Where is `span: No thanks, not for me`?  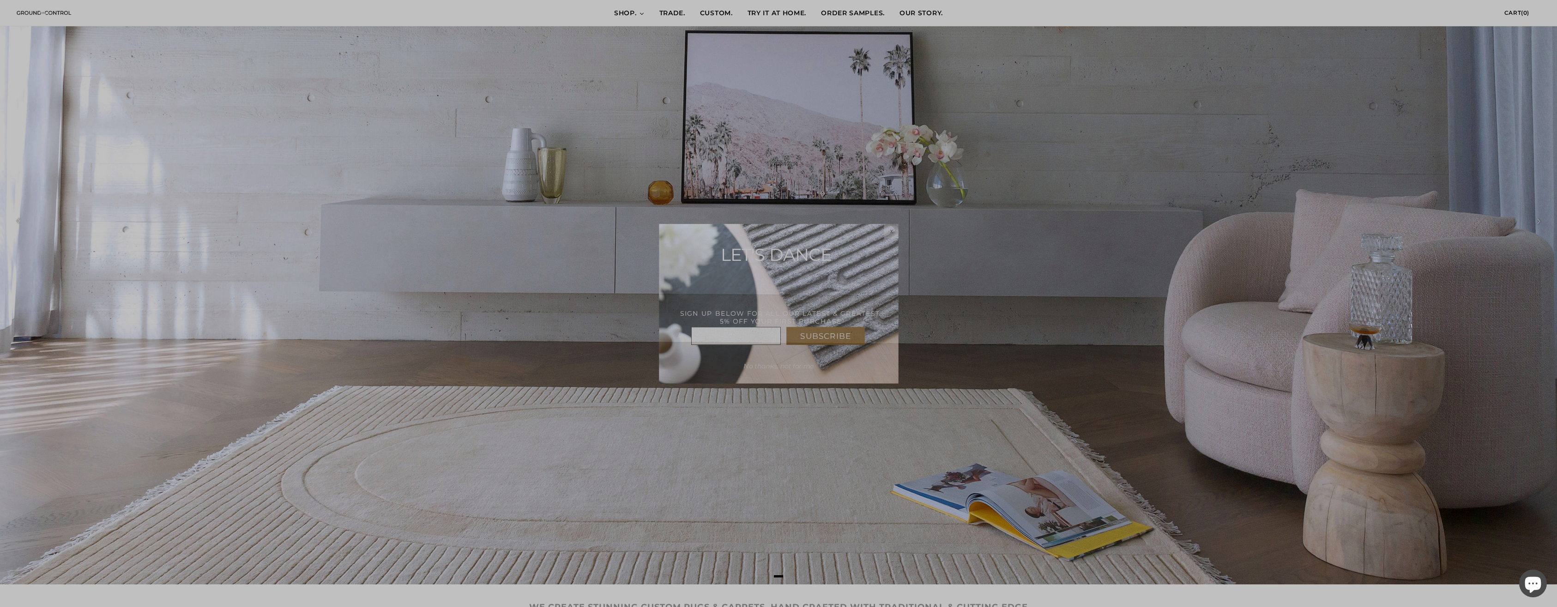
span: No thanks, not for me is located at coordinates (779, 366).